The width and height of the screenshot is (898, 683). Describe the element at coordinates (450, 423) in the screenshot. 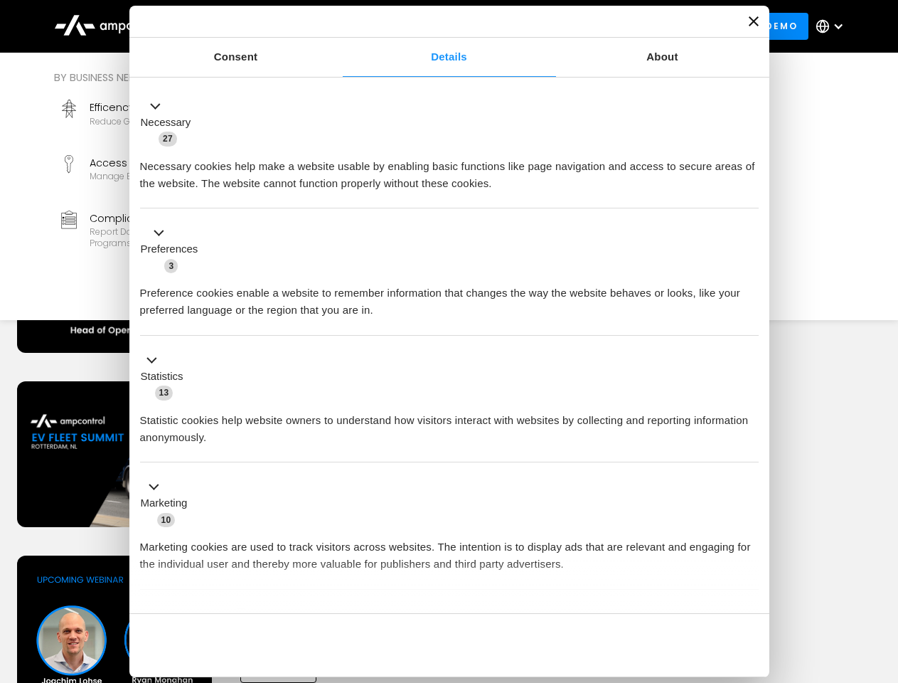

I see `div: Statistic cookies help website owners to understand how visitors interact with websites by collec...` at that location.